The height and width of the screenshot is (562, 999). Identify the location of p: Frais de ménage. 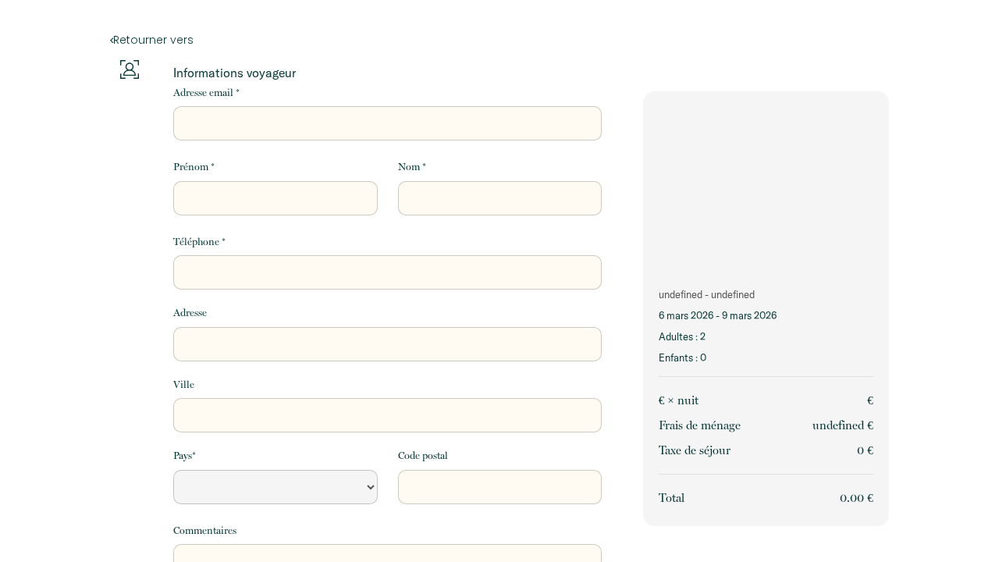
(700, 425).